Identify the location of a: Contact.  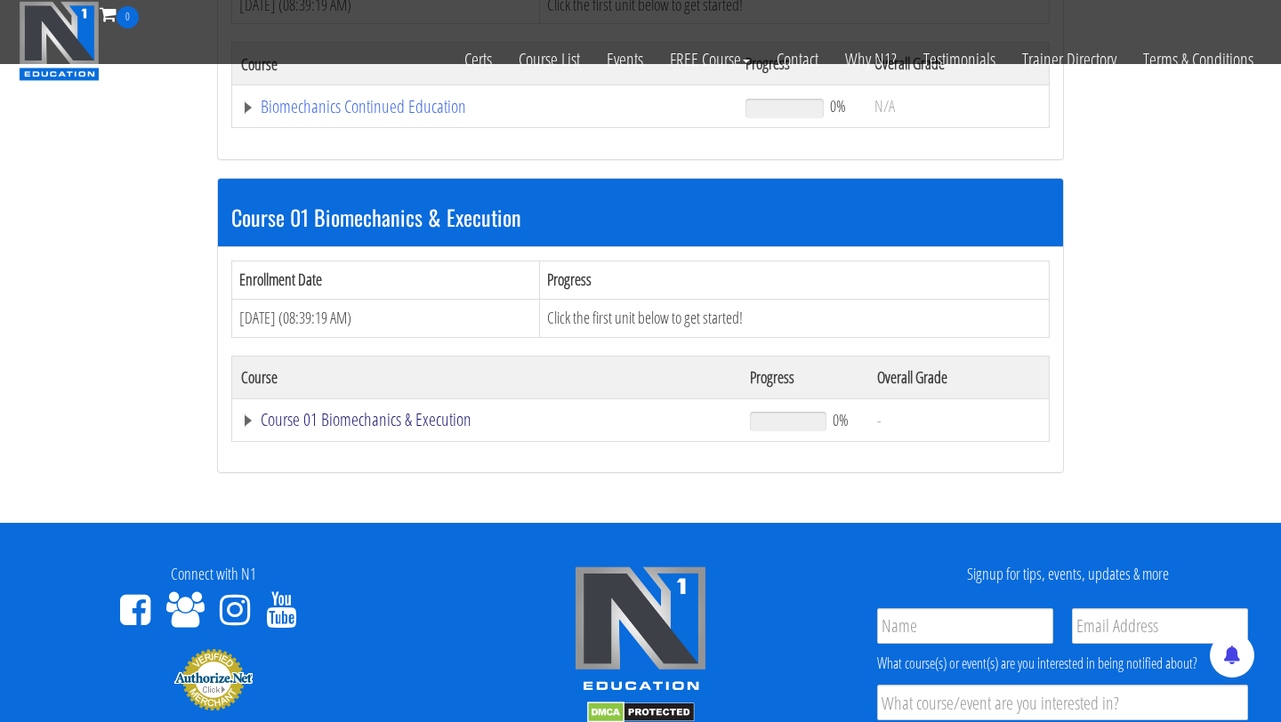
(797, 60).